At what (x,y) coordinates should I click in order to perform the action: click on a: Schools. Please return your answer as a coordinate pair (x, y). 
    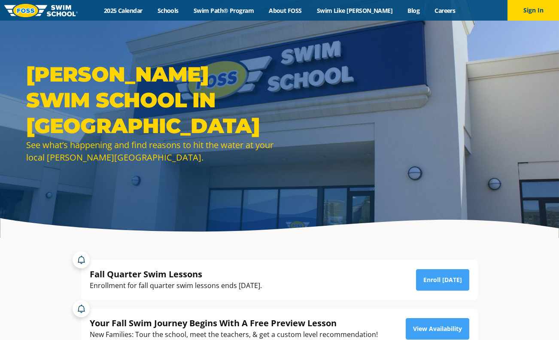
    Looking at the image, I should click on (168, 10).